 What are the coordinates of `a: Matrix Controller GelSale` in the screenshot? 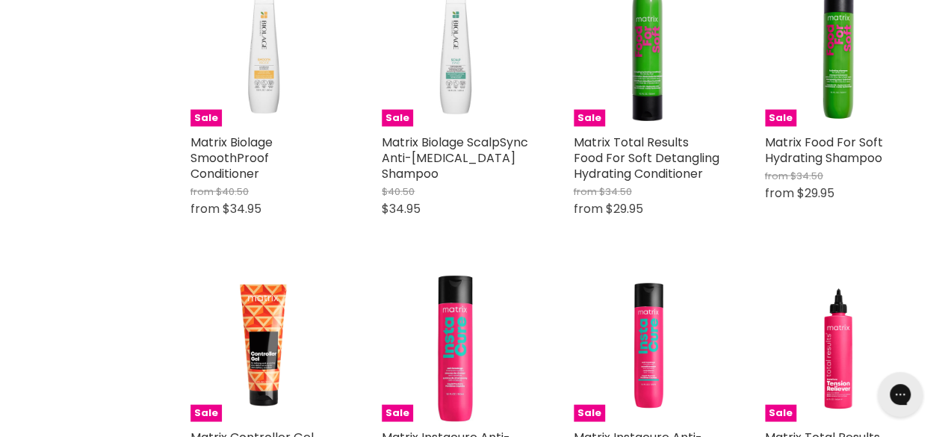 It's located at (264, 349).